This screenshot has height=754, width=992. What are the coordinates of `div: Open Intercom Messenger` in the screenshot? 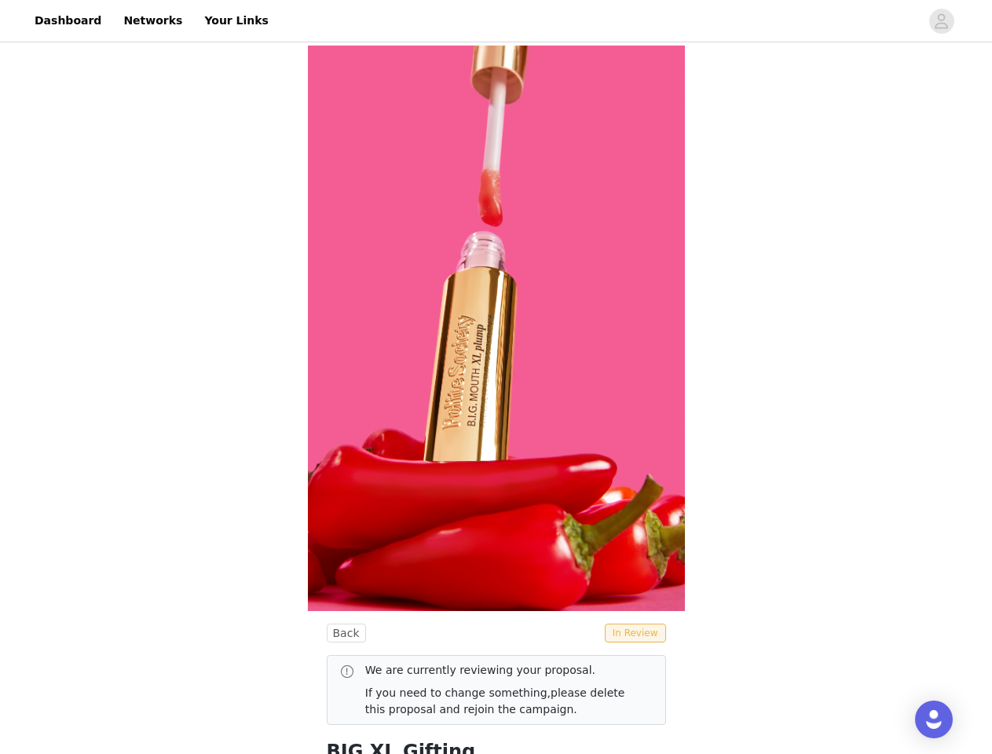 It's located at (933, 719).